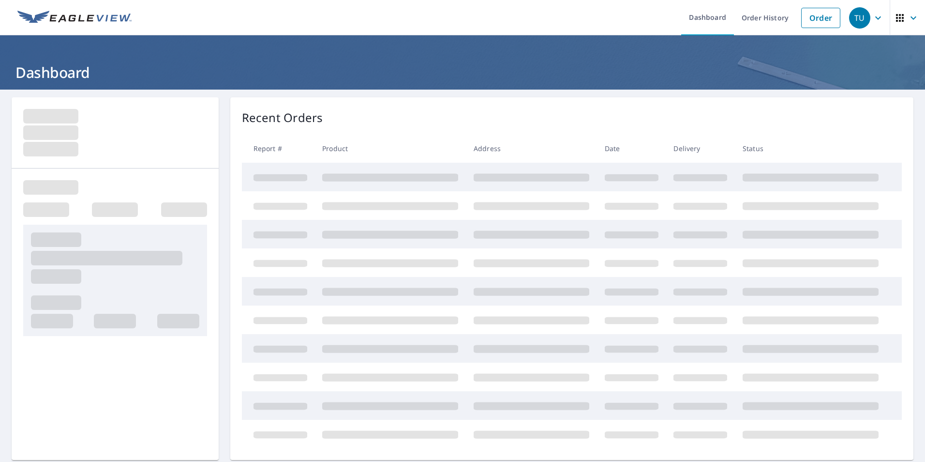 The width and height of the screenshot is (925, 462). What do you see at coordinates (632, 148) in the screenshot?
I see `th: Date` at bounding box center [632, 148].